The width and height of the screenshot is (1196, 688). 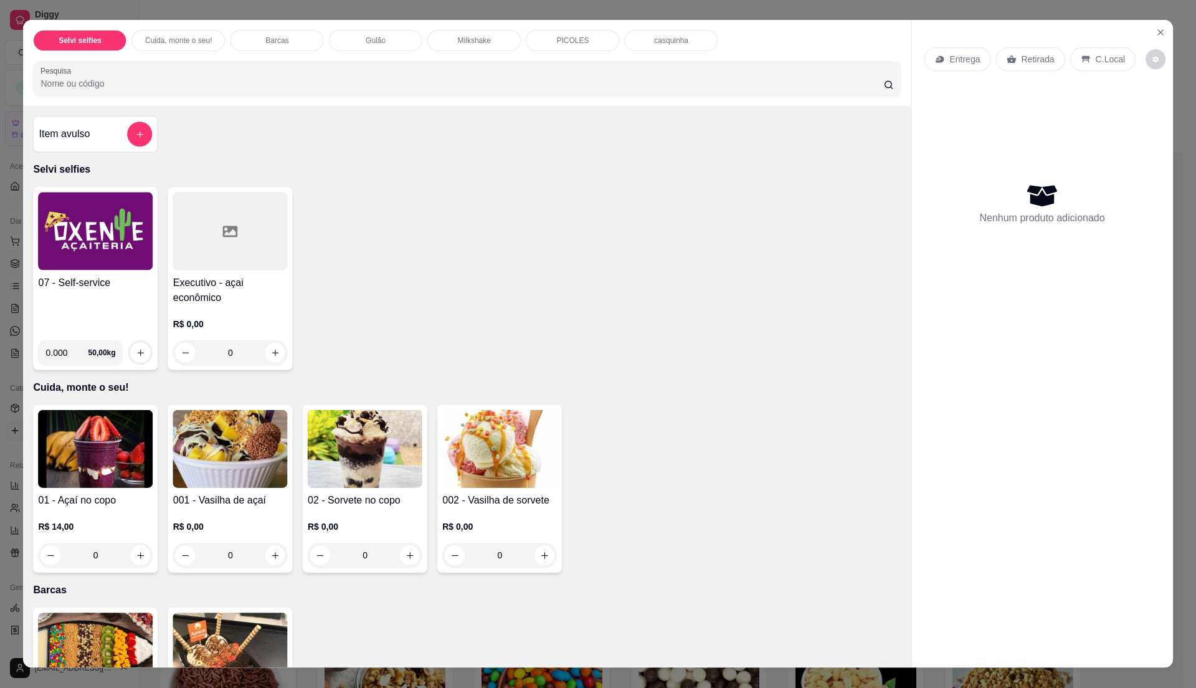 What do you see at coordinates (1037, 60) in the screenshot?
I see `p: Retirada` at bounding box center [1037, 60].